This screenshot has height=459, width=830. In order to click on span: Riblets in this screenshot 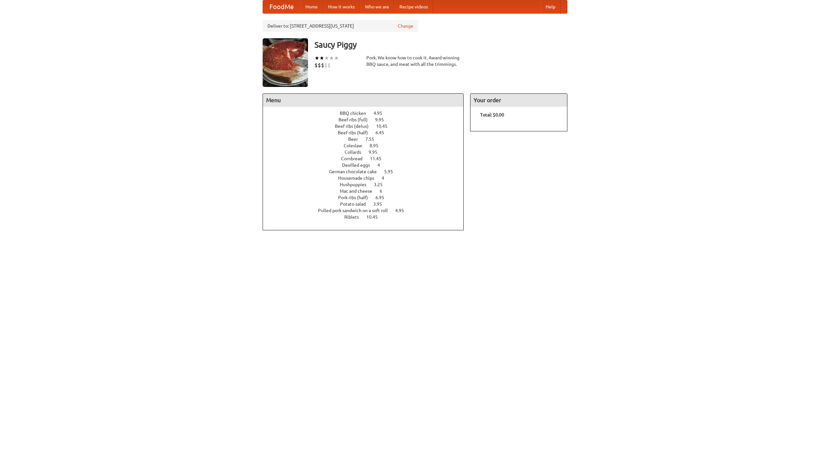, I will do `click(355, 217)`.